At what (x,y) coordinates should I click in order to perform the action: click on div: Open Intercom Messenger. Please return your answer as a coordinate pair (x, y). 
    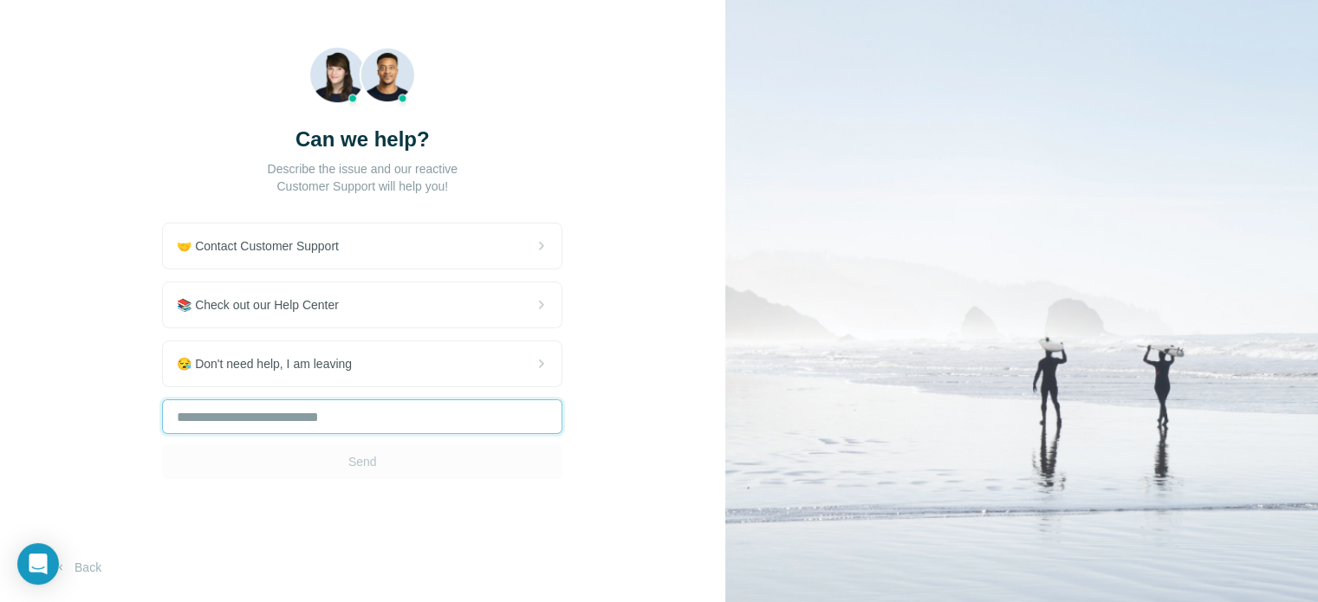
    Looking at the image, I should click on (38, 564).